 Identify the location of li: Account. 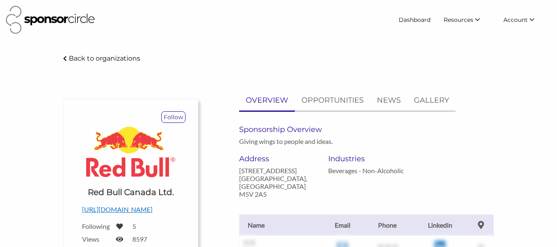
(524, 20).